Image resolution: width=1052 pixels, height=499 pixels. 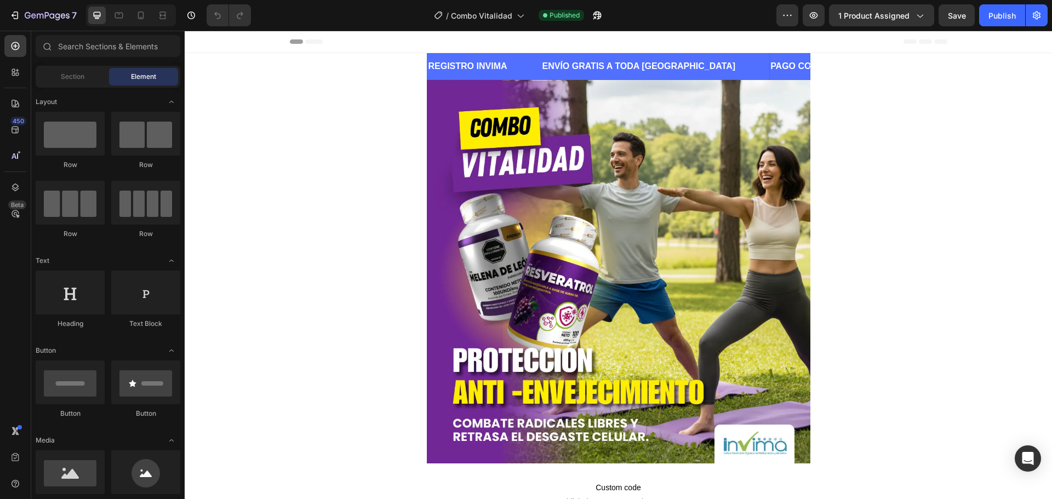 What do you see at coordinates (882, 15) in the screenshot?
I see `button: 1 product assigned` at bounding box center [882, 15].